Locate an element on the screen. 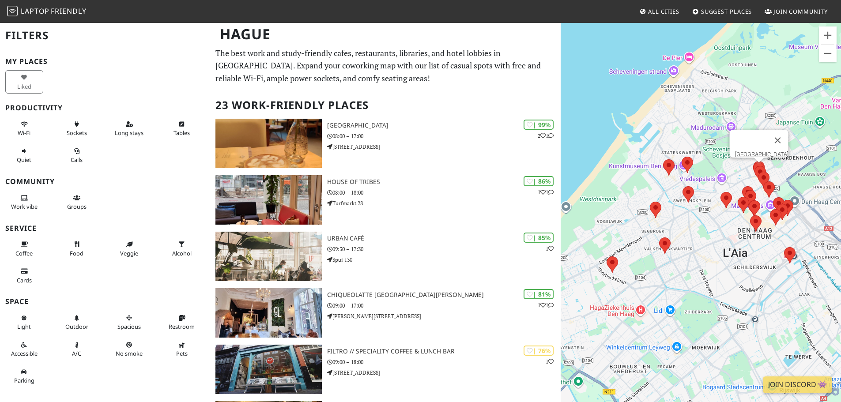 The image size is (841, 402). button: Long stays is located at coordinates (129, 128).